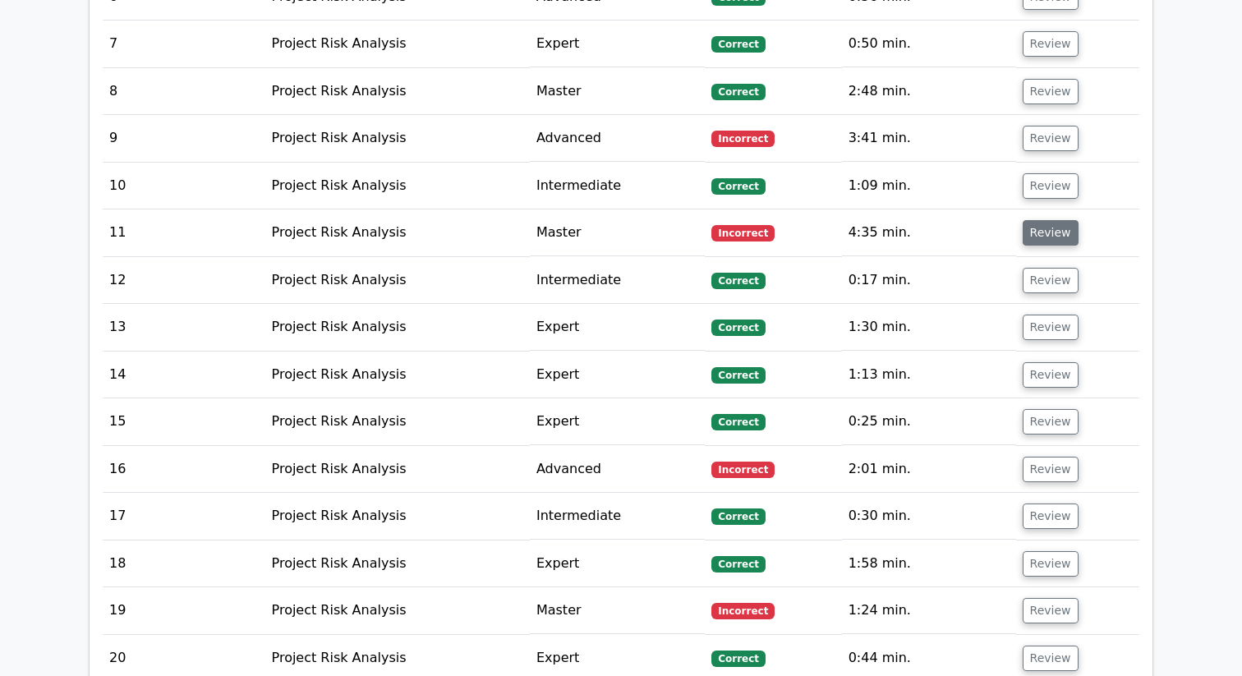 This screenshot has height=676, width=1242. What do you see at coordinates (929, 44) in the screenshot?
I see `td: 0:50 min.` at bounding box center [929, 44].